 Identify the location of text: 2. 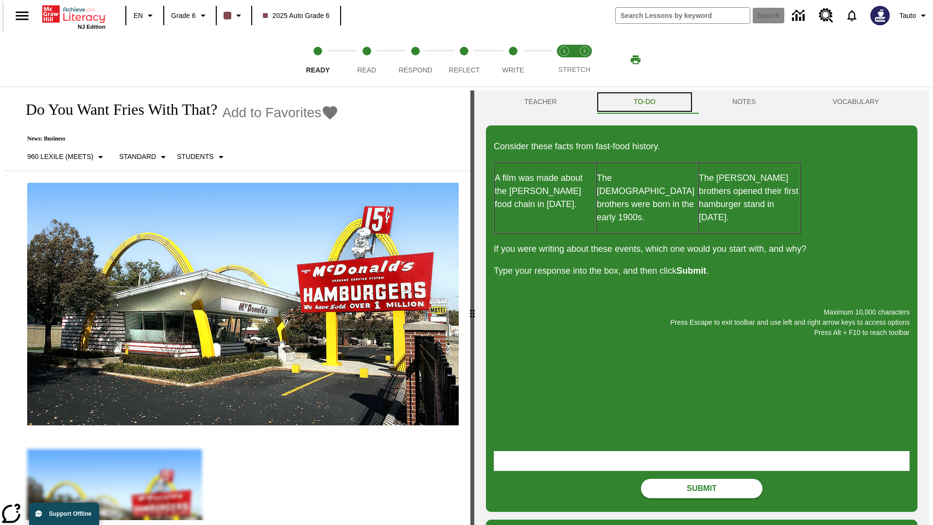
(584, 51).